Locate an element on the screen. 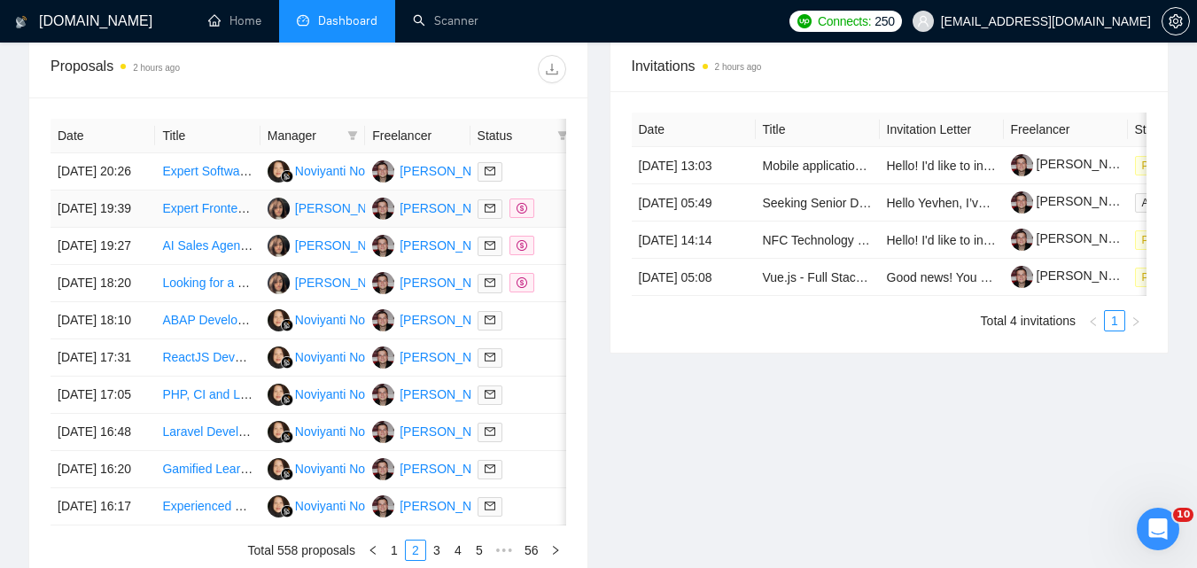 This screenshot has height=568, width=1197. span: Connects: is located at coordinates (844, 21).